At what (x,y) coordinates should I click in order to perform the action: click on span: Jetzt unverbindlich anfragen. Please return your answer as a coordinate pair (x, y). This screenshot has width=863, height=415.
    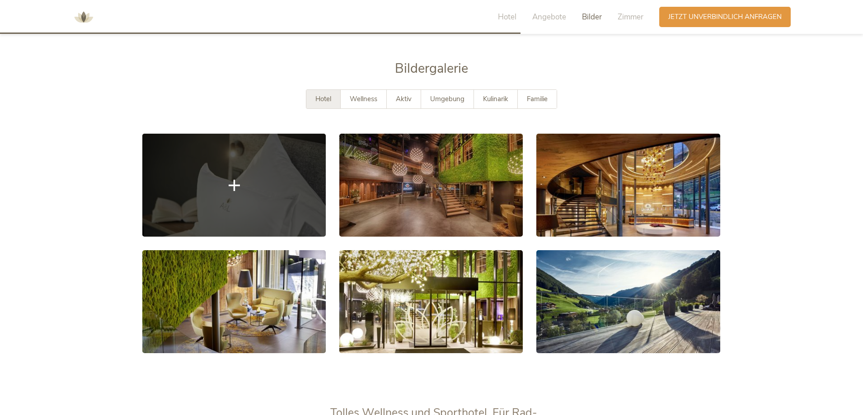
    Looking at the image, I should click on (725, 17).